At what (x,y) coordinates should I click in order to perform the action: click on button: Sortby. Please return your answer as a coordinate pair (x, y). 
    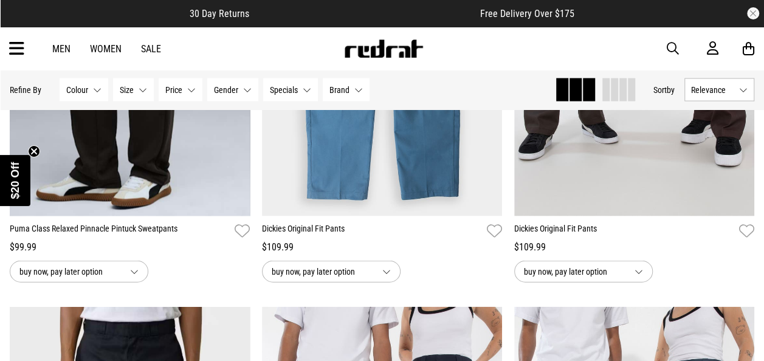
    Looking at the image, I should click on (663, 90).